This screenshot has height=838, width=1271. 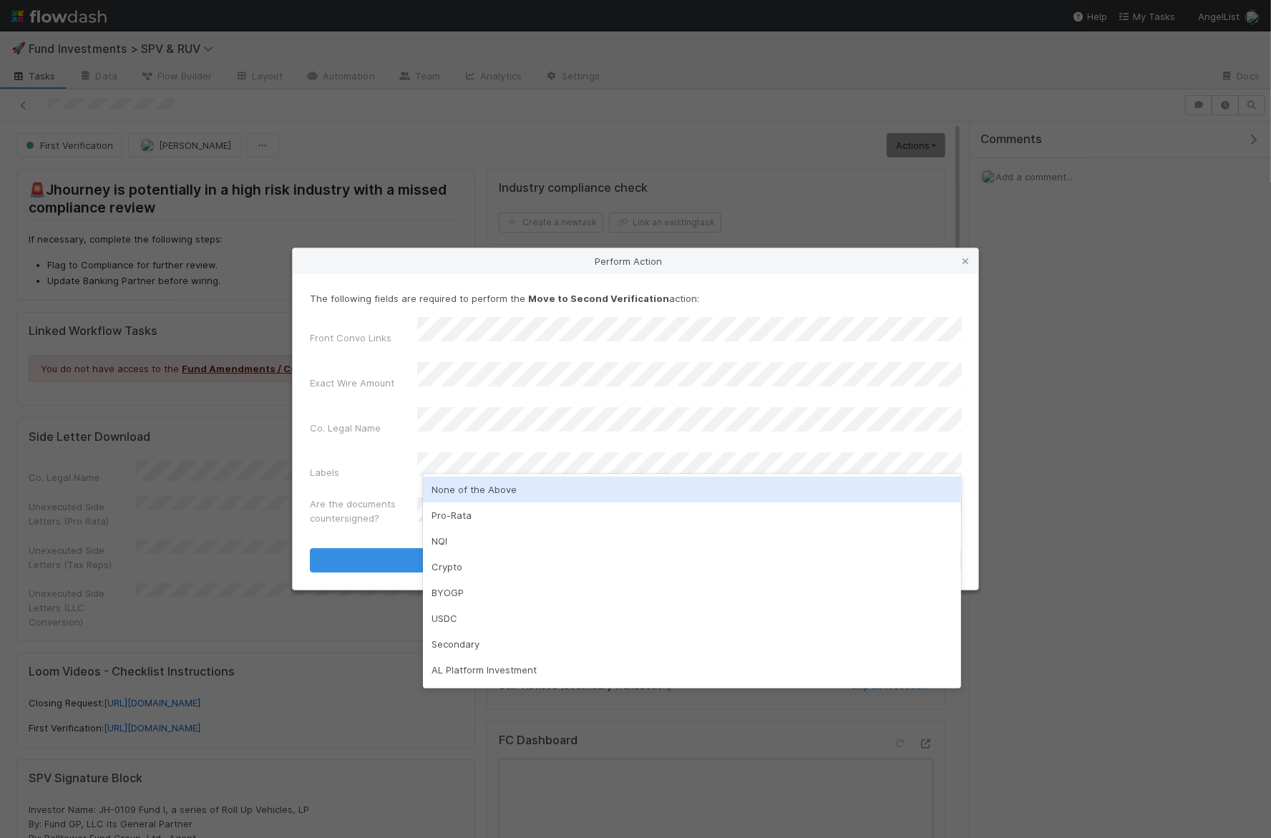 What do you see at coordinates (324, 472) in the screenshot?
I see `label: Labels` at bounding box center [324, 472].